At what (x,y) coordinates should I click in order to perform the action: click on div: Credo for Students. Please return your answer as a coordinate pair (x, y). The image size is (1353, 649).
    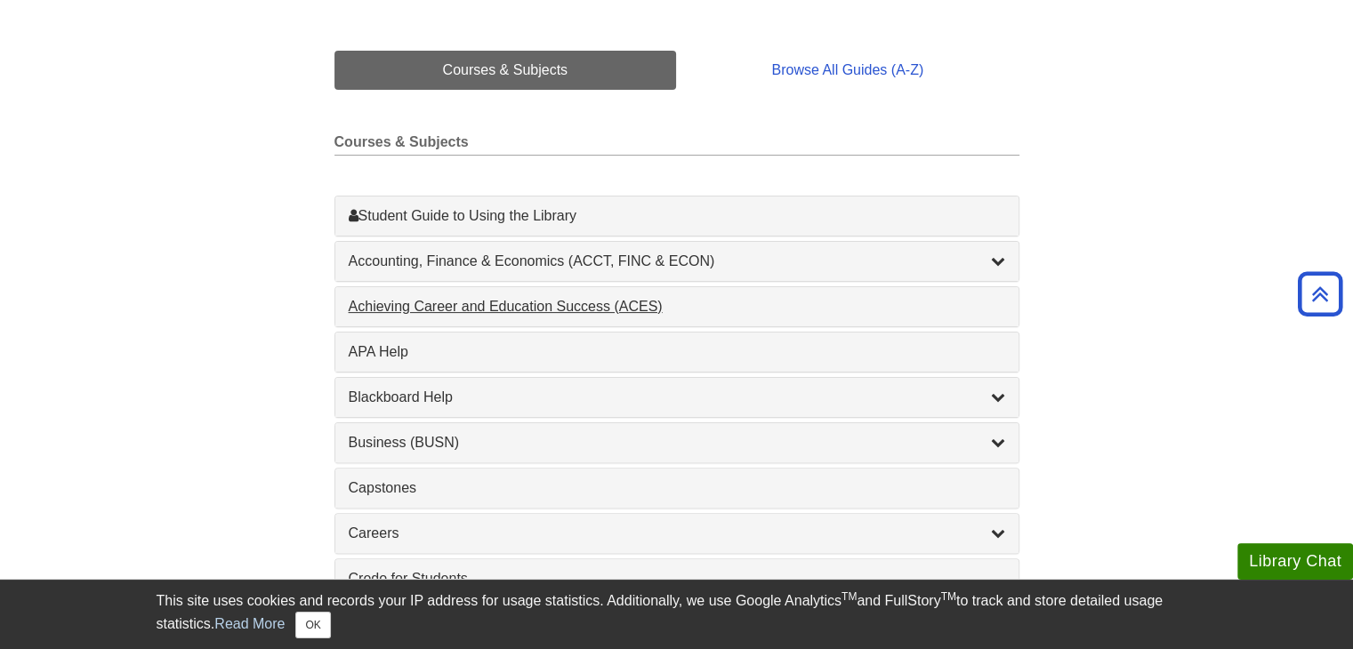
    Looking at the image, I should click on (677, 579).